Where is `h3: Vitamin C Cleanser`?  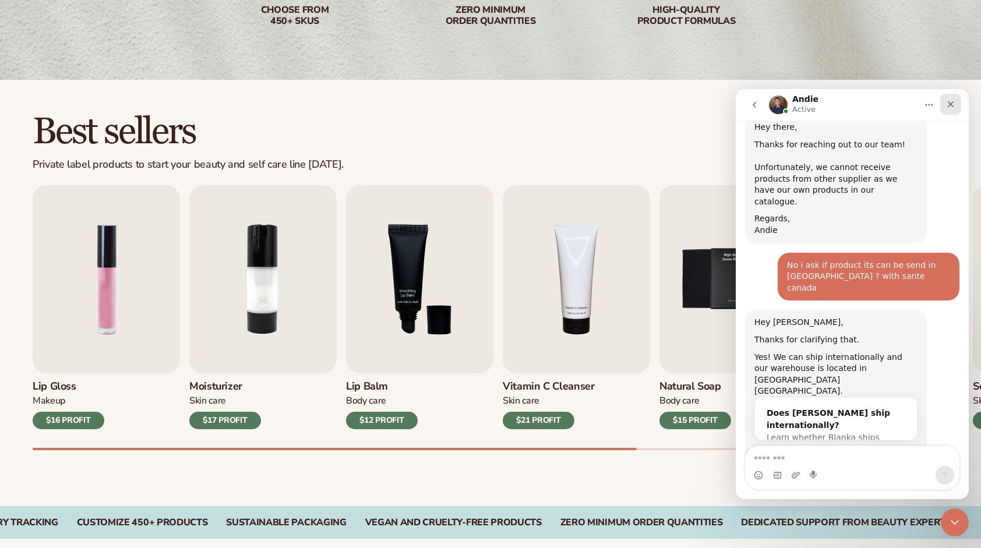 h3: Vitamin C Cleanser is located at coordinates (549, 387).